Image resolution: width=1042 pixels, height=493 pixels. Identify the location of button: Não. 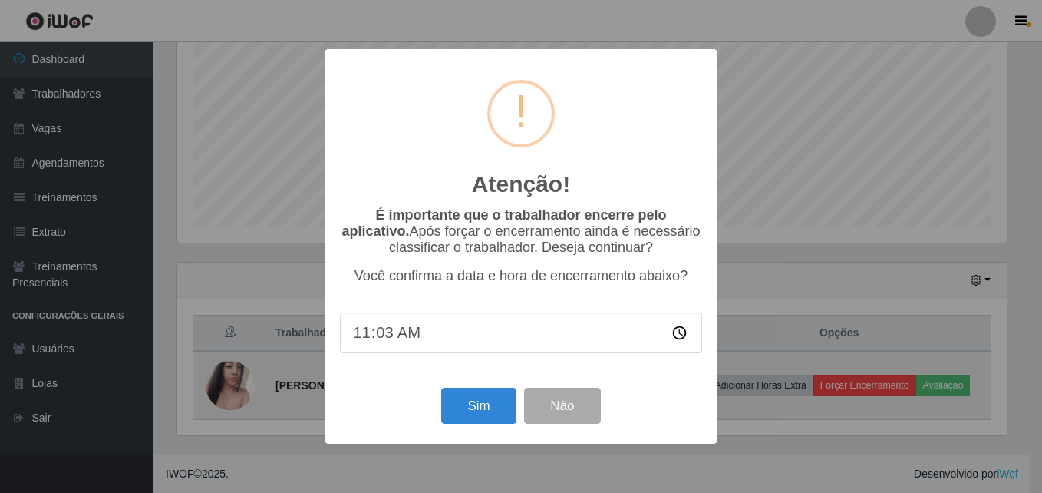
(562, 405).